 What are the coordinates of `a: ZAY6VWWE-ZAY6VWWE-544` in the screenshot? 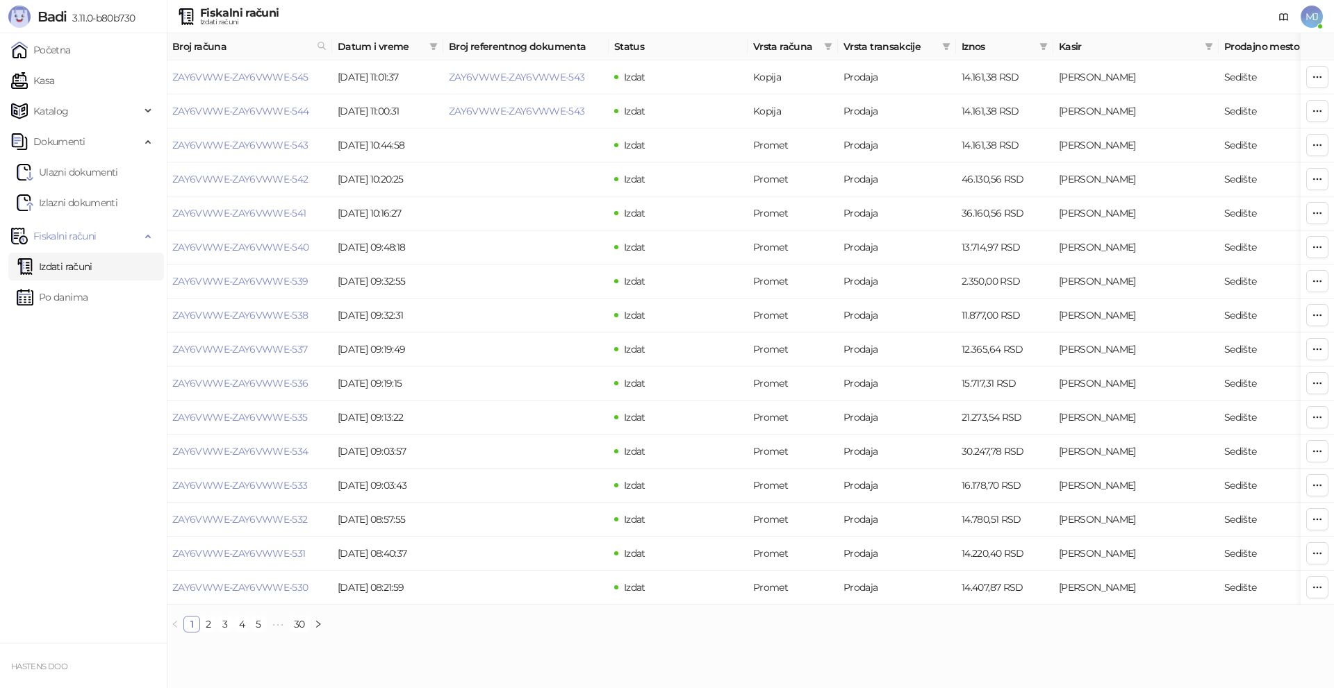 It's located at (240, 111).